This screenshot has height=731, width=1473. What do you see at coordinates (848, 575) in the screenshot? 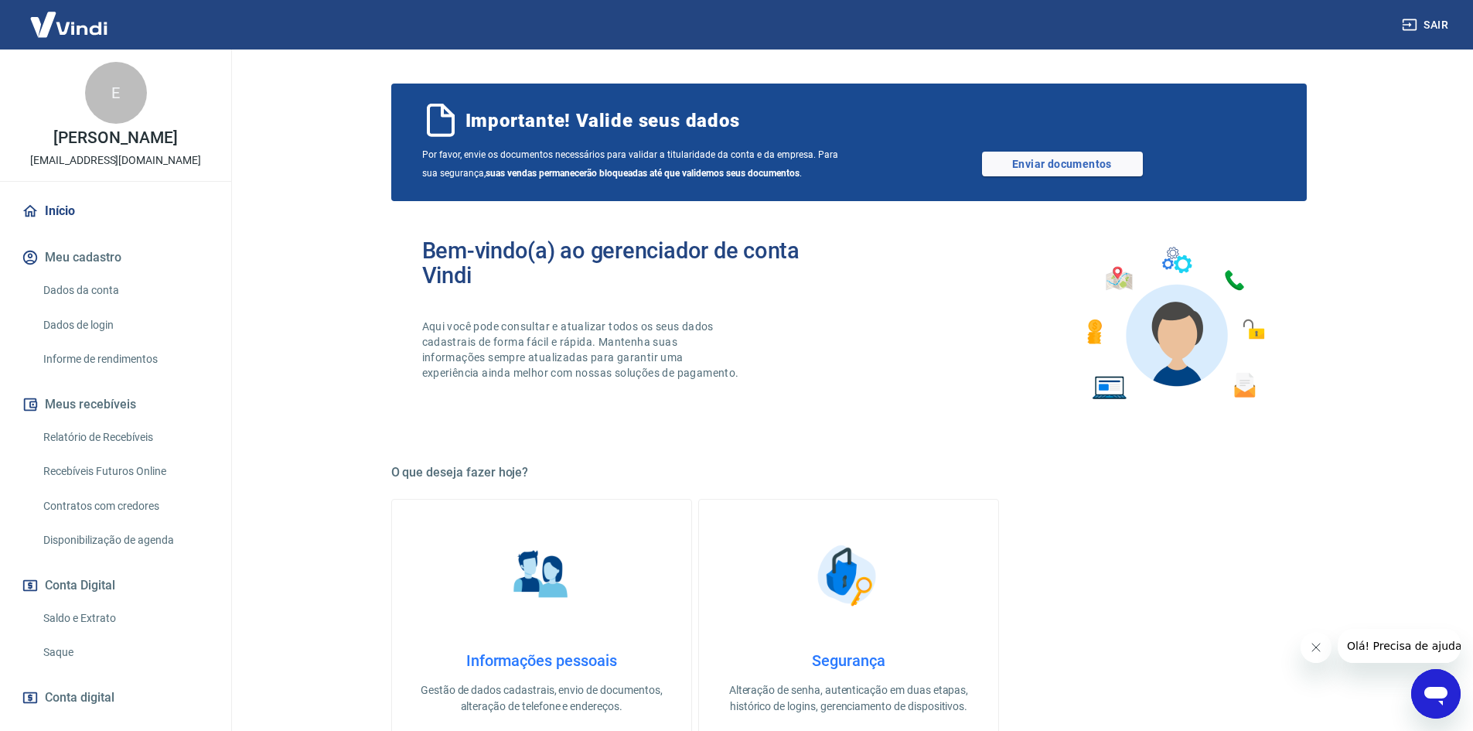
I see `img: Segurança` at bounding box center [848, 575].